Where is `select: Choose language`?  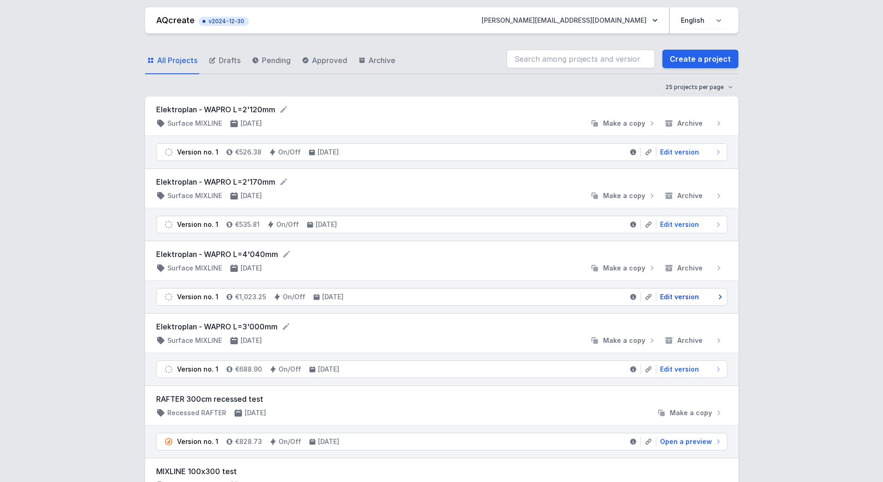 select: Choose language is located at coordinates (702, 20).